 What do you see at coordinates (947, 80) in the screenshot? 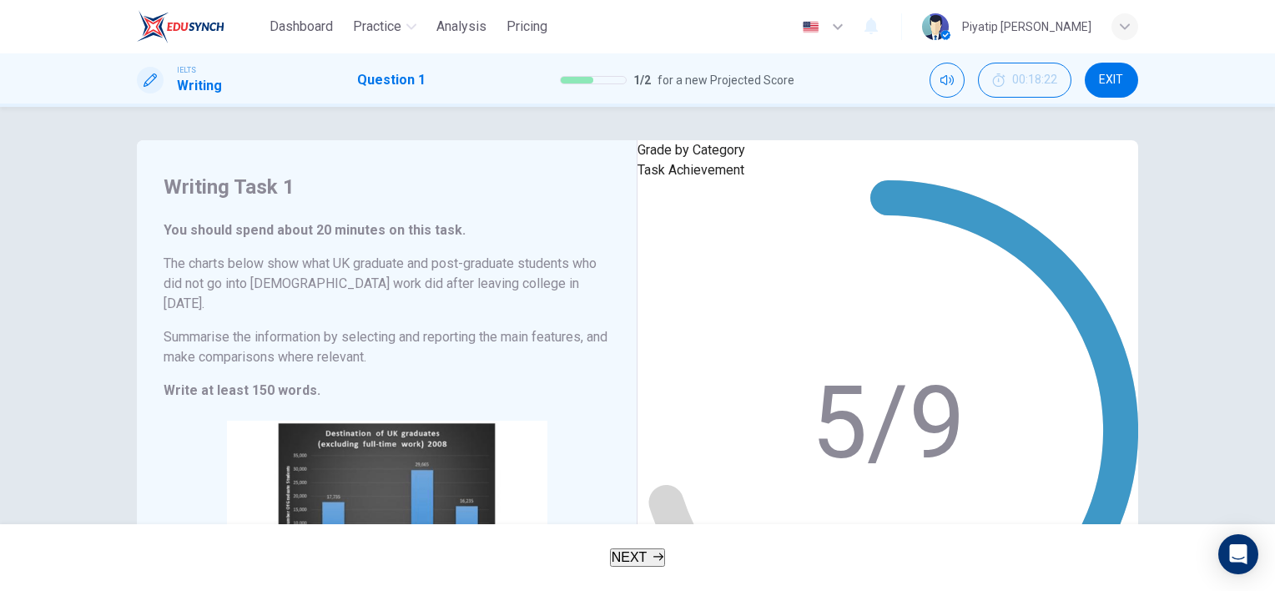
I see `div: Mute` at bounding box center [947, 80].